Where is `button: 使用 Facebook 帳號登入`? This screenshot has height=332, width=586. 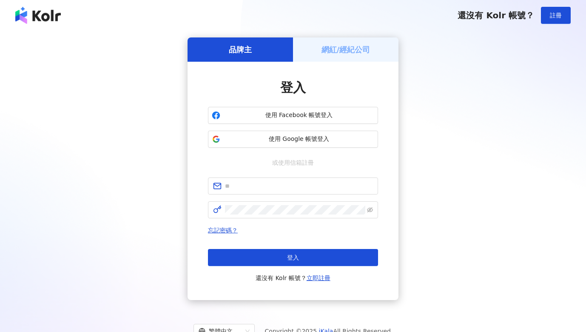
button: 使用 Facebook 帳號登入 is located at coordinates (293, 115).